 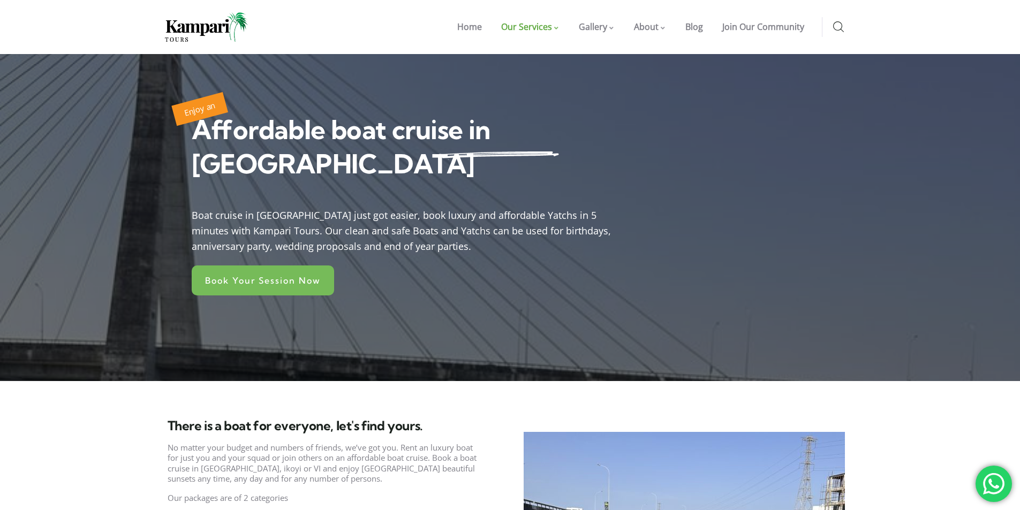 I want to click on p: Our packages are of 2 categories, so click(x=323, y=498).